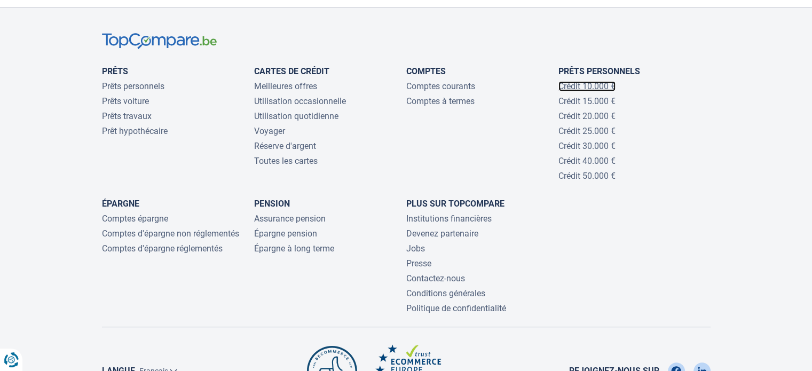 The width and height of the screenshot is (812, 371). What do you see at coordinates (162, 248) in the screenshot?
I see `a: Comptes d'épargne réglementés` at bounding box center [162, 248].